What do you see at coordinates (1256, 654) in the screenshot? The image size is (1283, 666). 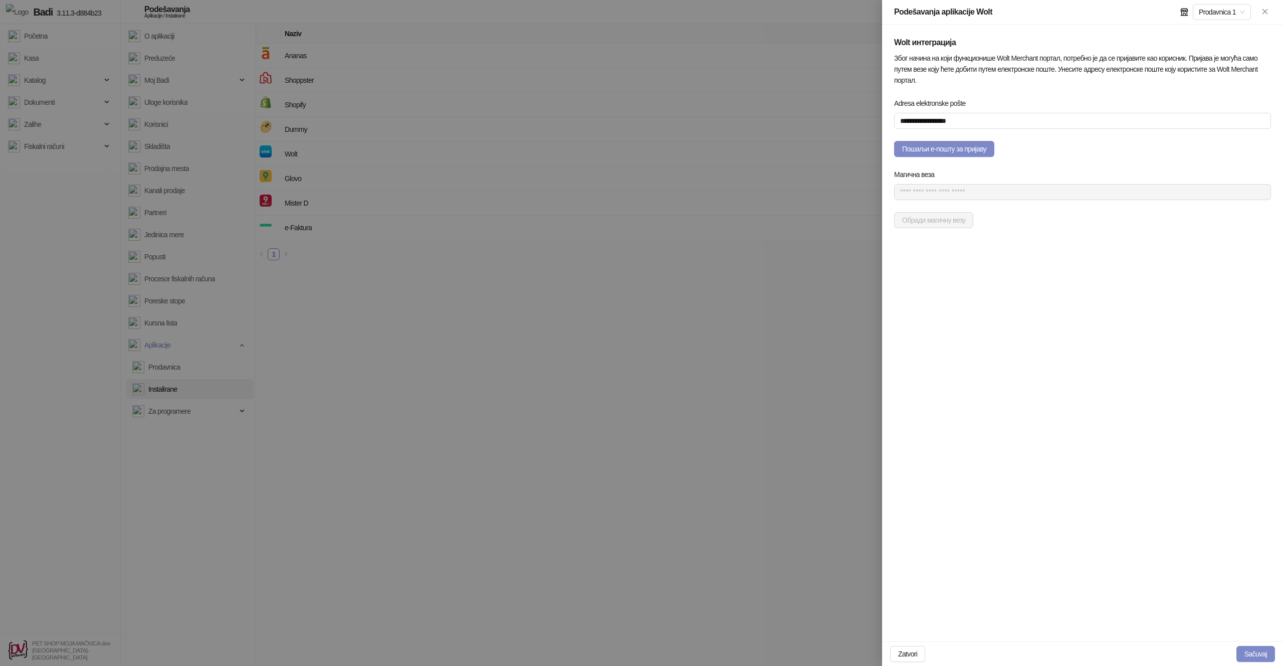 I see `button: Sačuvaj` at bounding box center [1256, 654].